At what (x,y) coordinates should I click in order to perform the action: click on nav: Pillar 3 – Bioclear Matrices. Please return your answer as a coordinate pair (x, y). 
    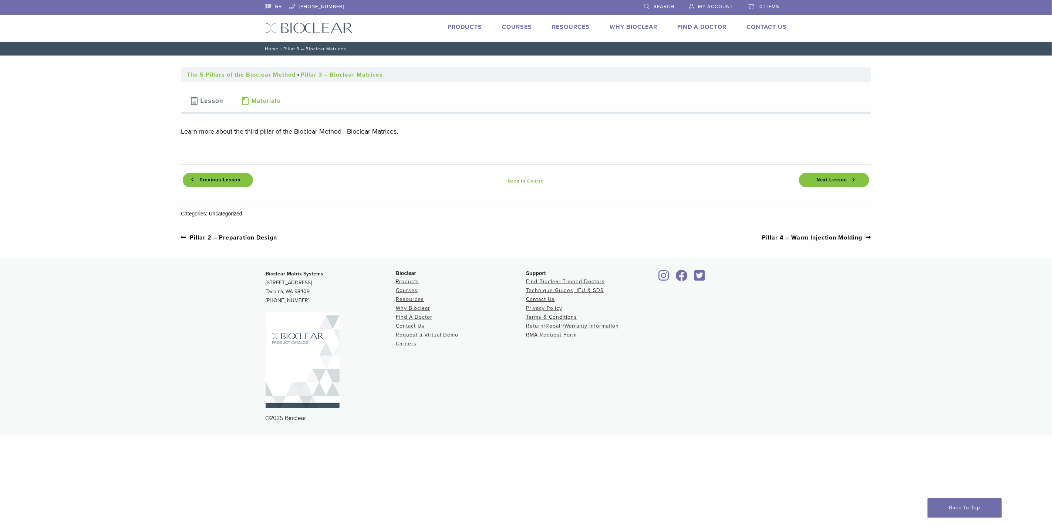
    Looking at the image, I should click on (526, 49).